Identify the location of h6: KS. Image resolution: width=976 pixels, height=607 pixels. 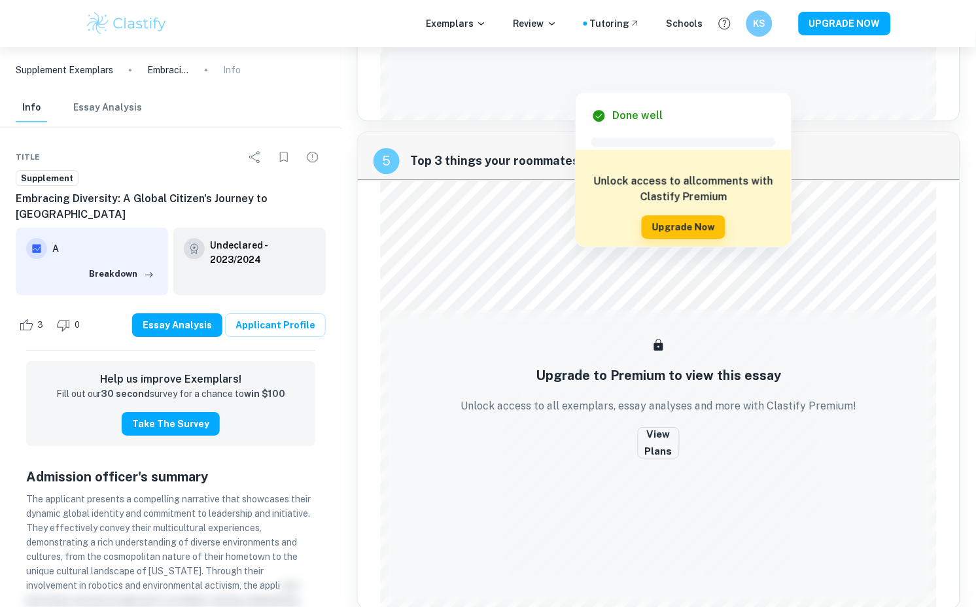
(760, 24).